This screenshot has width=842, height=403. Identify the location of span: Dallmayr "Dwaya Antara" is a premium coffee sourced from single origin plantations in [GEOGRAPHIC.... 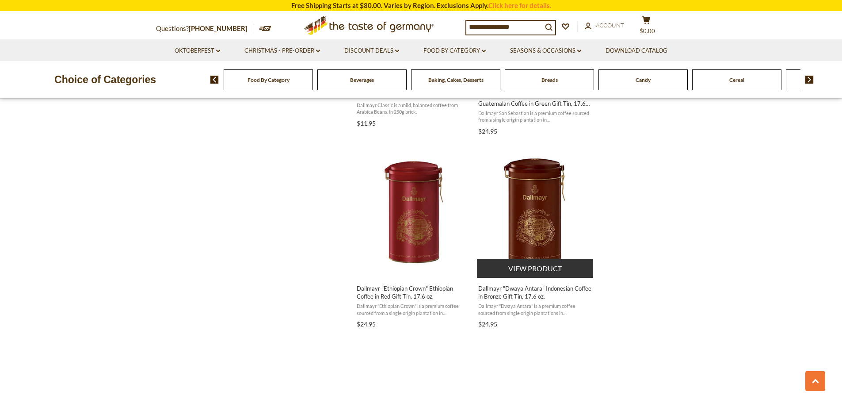
(535, 309).